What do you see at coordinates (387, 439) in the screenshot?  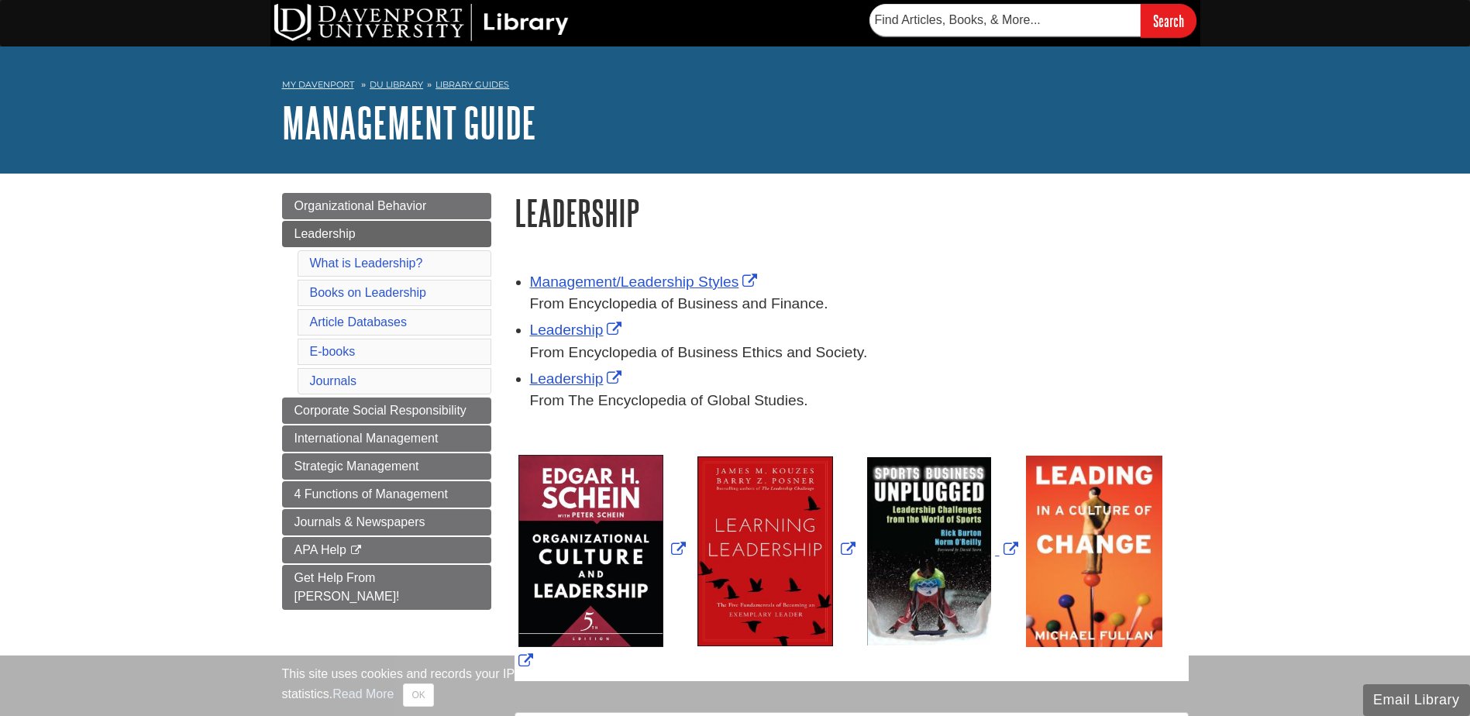 I see `a: International Management` at bounding box center [387, 439].